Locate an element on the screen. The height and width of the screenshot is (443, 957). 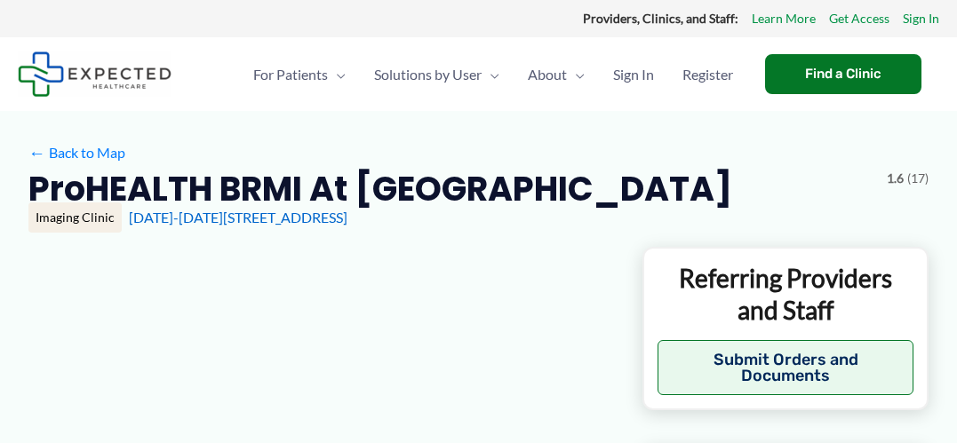
img: Expected Healthcare Logo - side, dark font, small is located at coordinates (94, 74).